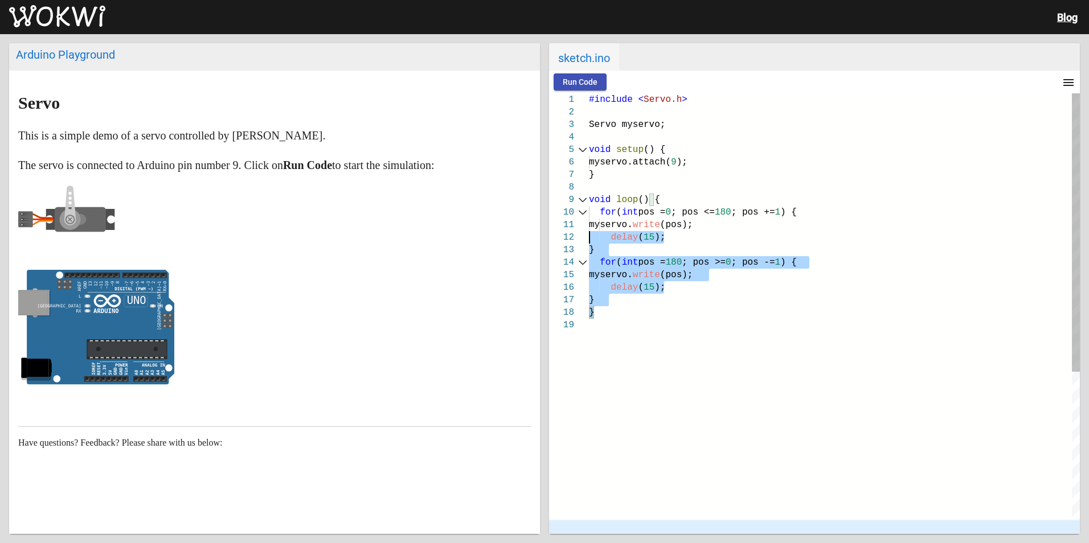 The height and width of the screenshot is (543, 1089). What do you see at coordinates (562, 325) in the screenshot?
I see `div: 19` at bounding box center [562, 325].